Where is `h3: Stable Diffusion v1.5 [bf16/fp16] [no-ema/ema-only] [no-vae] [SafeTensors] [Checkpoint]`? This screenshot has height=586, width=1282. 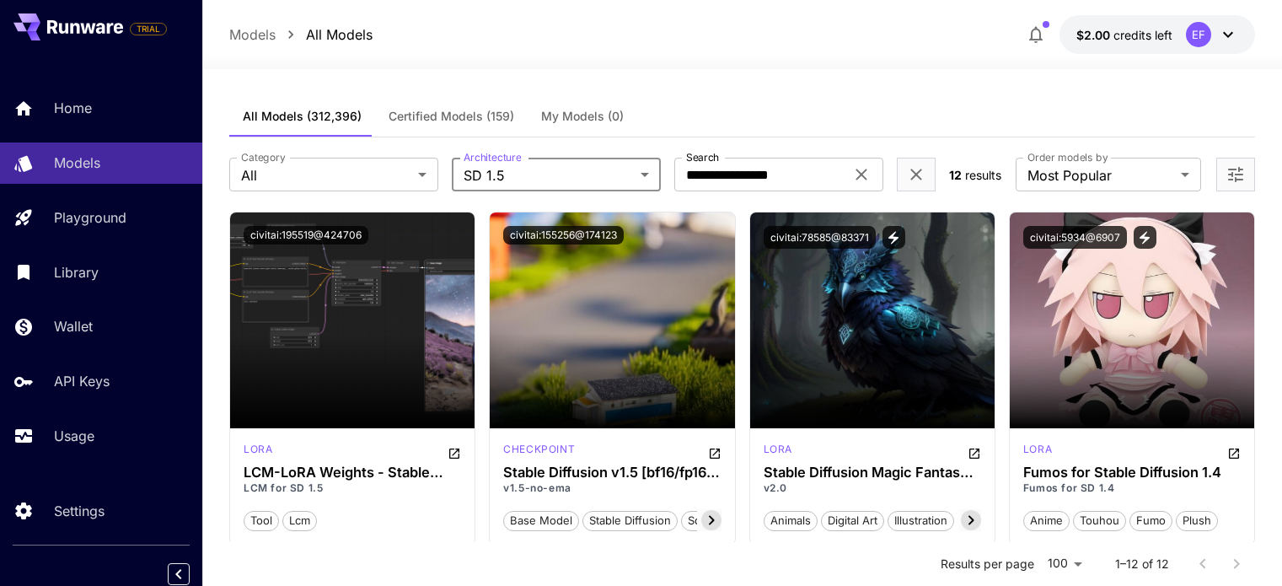 h3: Stable Diffusion v1.5 [bf16/fp16] [no-ema/ema-only] [no-vae] [SafeTensors] [Checkpoint] is located at coordinates (612, 472).